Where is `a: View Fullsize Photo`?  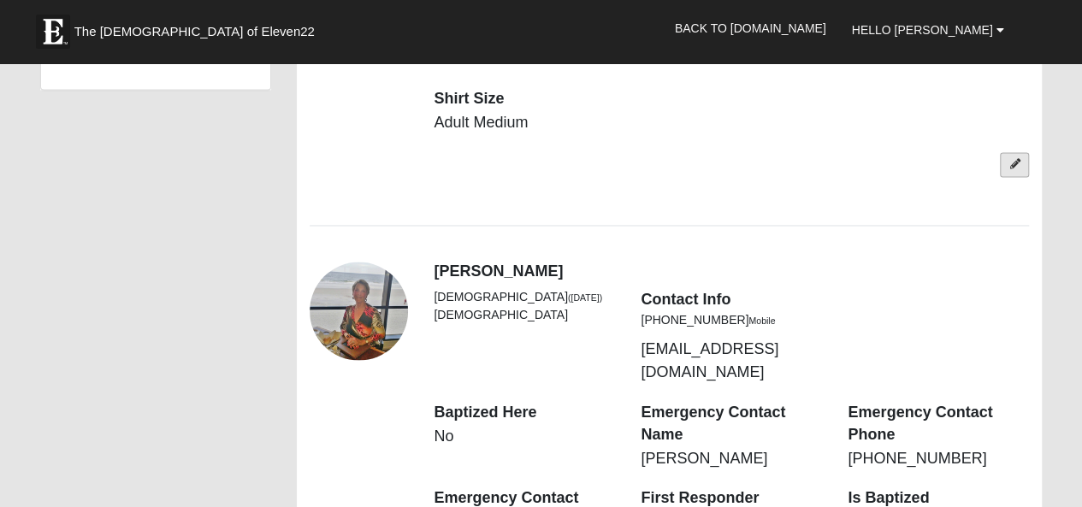
a: View Fullsize Photo is located at coordinates (358, 310).